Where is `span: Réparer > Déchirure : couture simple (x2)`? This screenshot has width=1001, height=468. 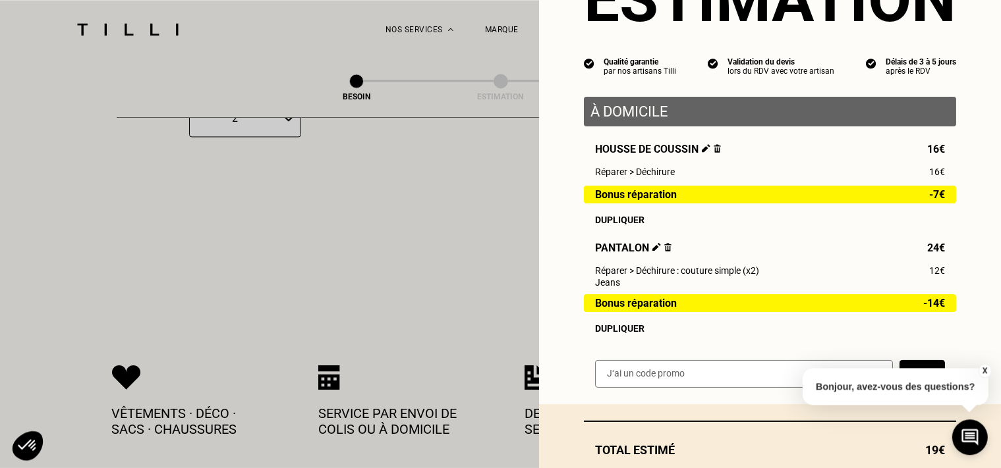 span: Réparer > Déchirure : couture simple (x2) is located at coordinates (677, 271).